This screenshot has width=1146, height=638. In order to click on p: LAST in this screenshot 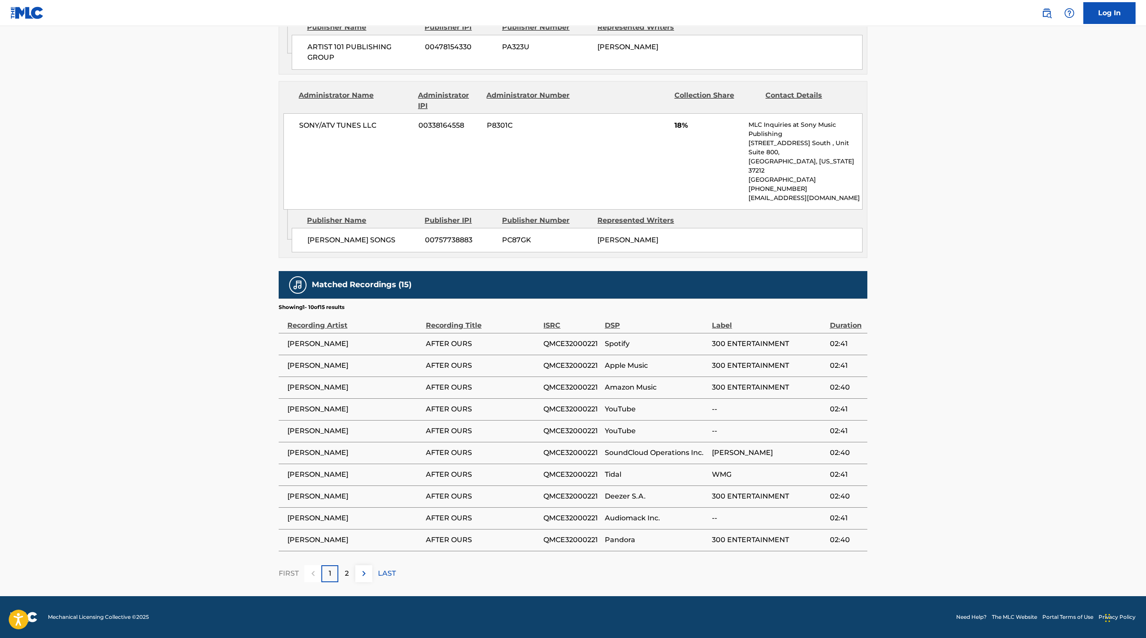, I will do `click(387, 573)`.